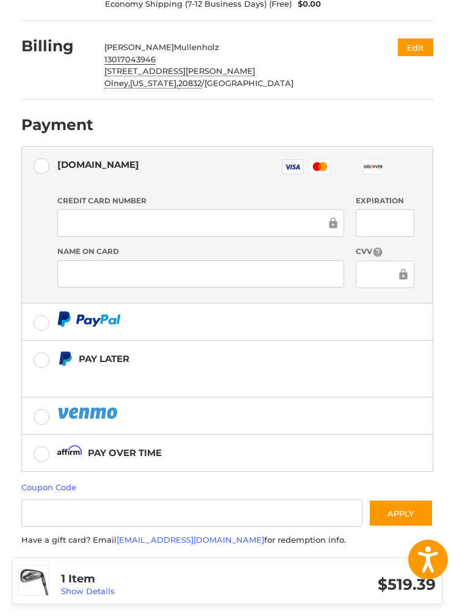 The width and height of the screenshot is (454, 616). What do you see at coordinates (201, 201) in the screenshot?
I see `label: Credit Card Number` at bounding box center [201, 201].